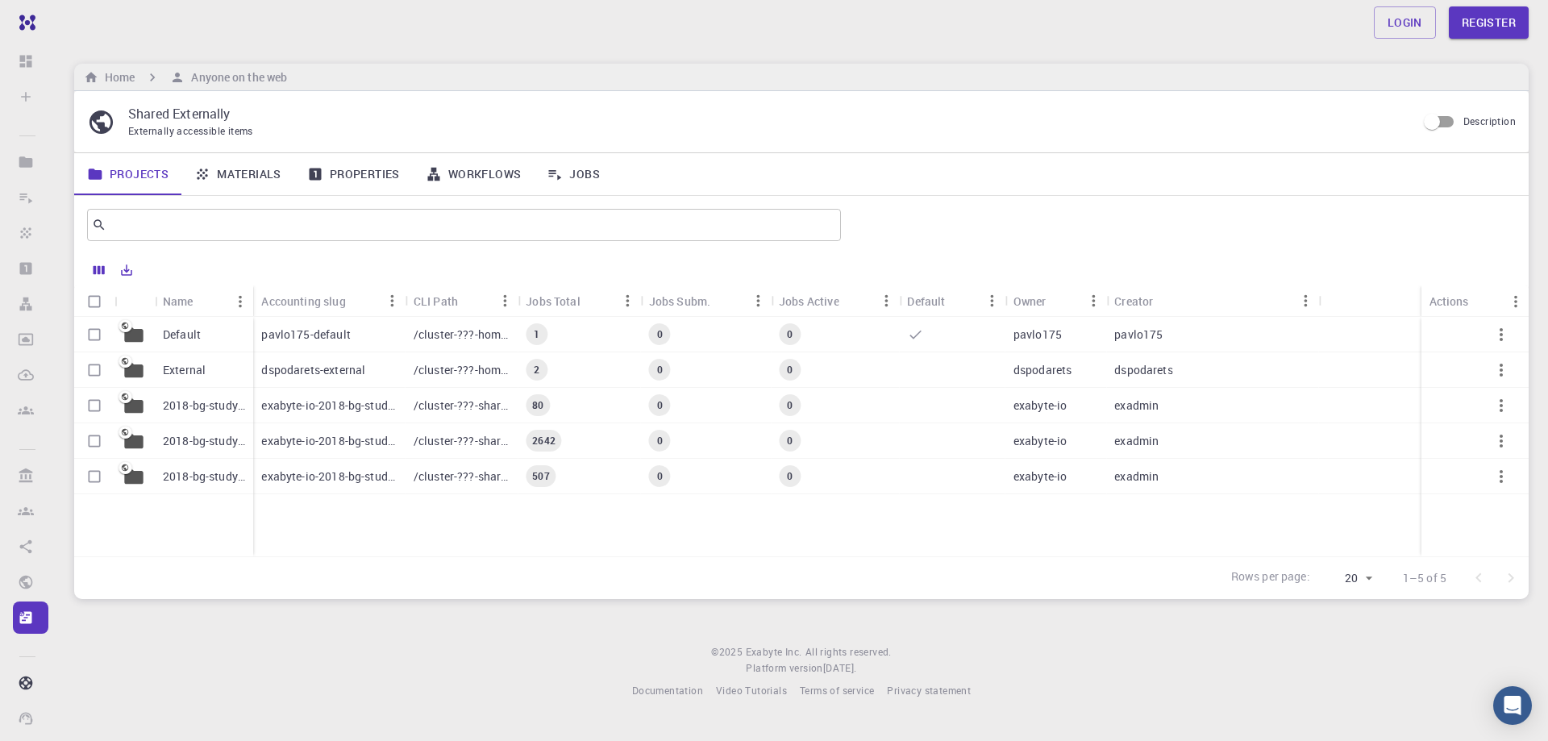 The width and height of the screenshot is (1548, 741). I want to click on span: Documentation, so click(668, 690).